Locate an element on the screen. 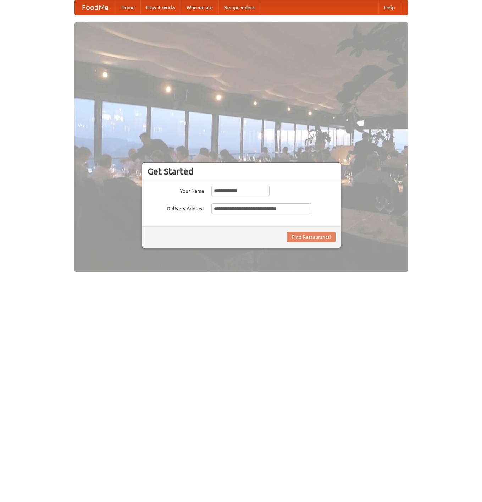 The height and width of the screenshot is (502, 482). h3: Get Started is located at coordinates (242, 171).